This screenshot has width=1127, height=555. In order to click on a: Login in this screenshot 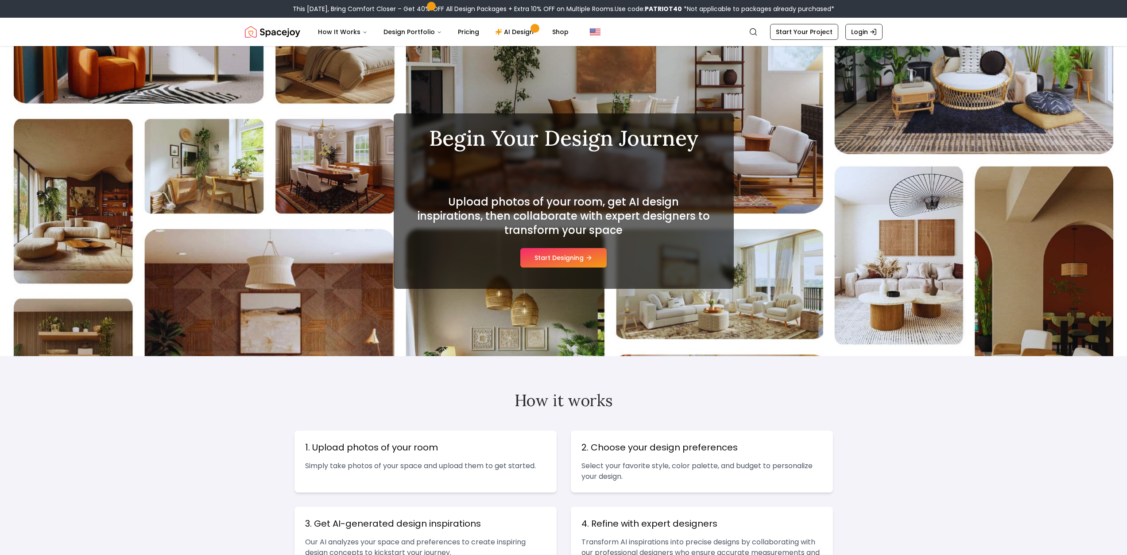, I will do `click(864, 32)`.